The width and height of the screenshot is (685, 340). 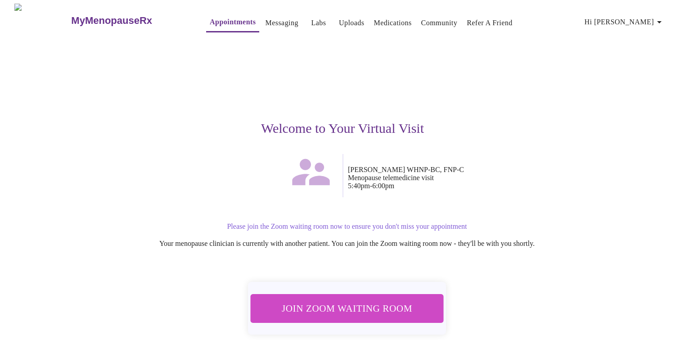 What do you see at coordinates (343, 128) in the screenshot?
I see `h3: Welcome to Your Virtual Visit` at bounding box center [343, 128].